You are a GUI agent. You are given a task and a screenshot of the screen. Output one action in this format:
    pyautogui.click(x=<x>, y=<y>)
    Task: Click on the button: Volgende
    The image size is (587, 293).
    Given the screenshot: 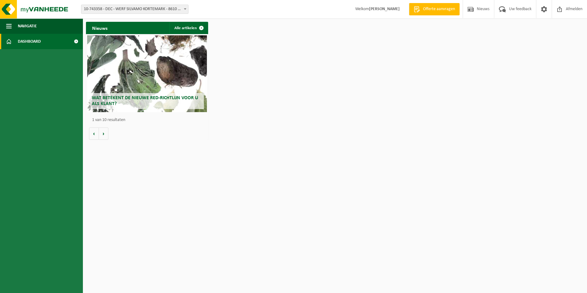 What is the action you would take?
    pyautogui.click(x=104, y=134)
    